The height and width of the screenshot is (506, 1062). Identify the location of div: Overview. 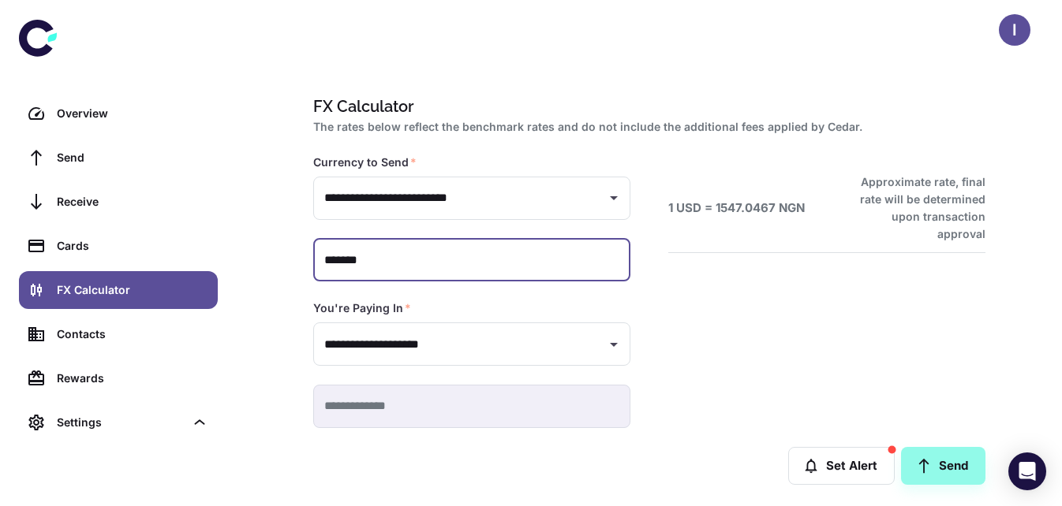
(133, 114).